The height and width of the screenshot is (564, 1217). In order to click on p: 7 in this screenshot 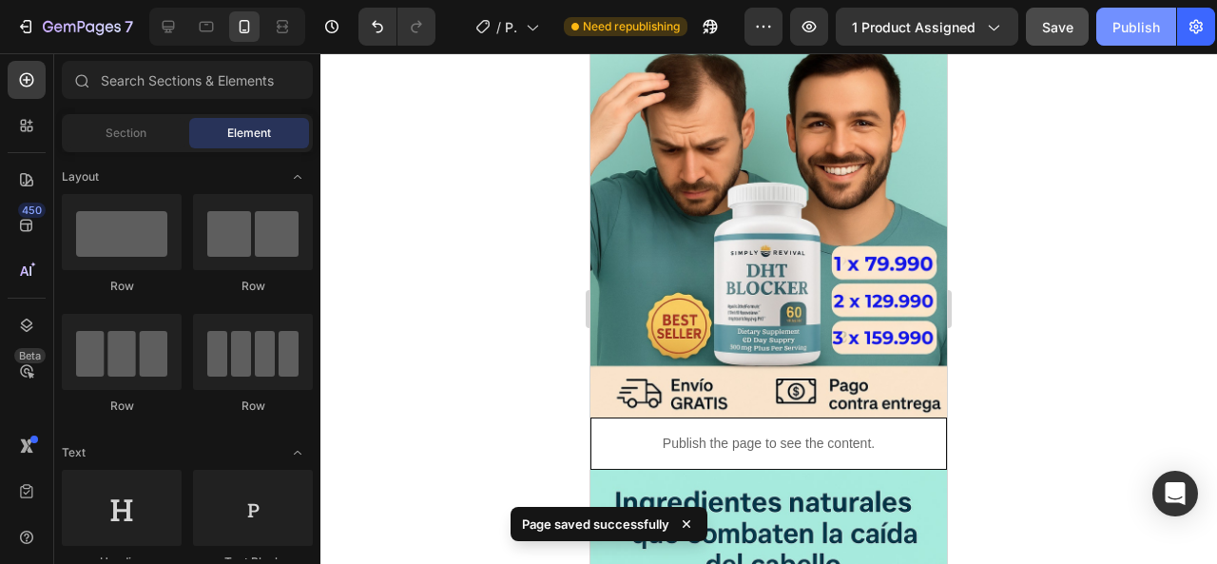, I will do `click(128, 27)`.